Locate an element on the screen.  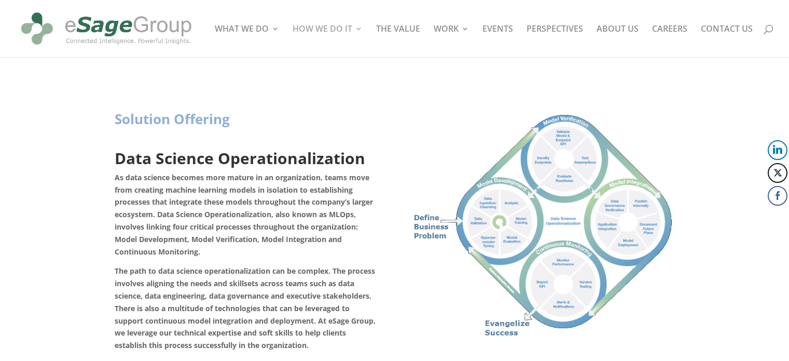
a: HOW WE DO IT is located at coordinates (327, 41).